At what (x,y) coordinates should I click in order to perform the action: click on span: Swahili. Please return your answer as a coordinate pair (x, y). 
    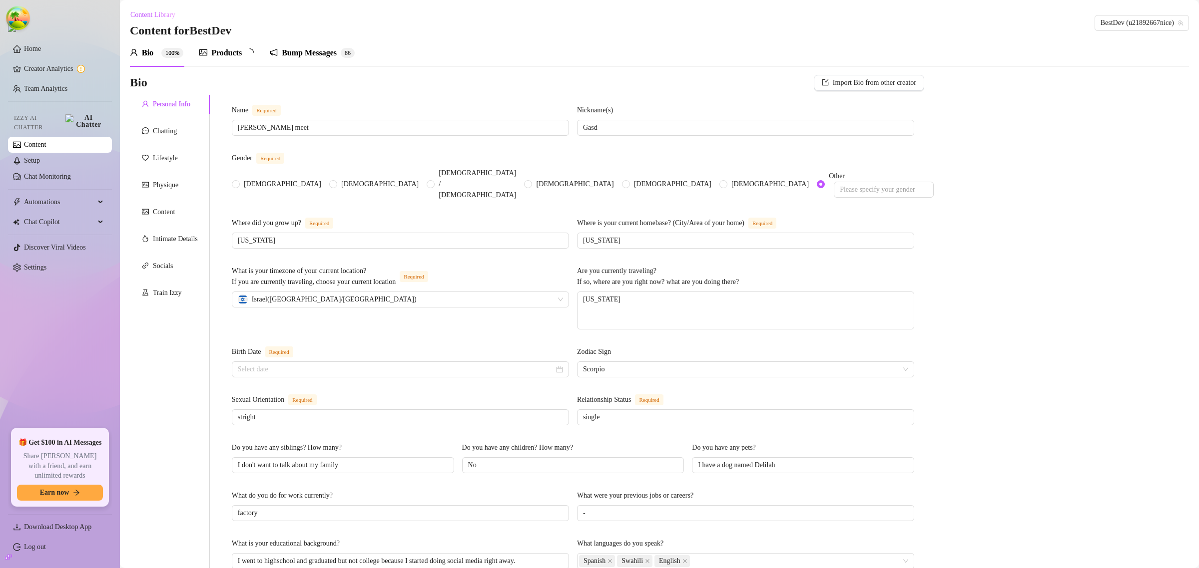
    Looking at the image, I should click on (632, 561).